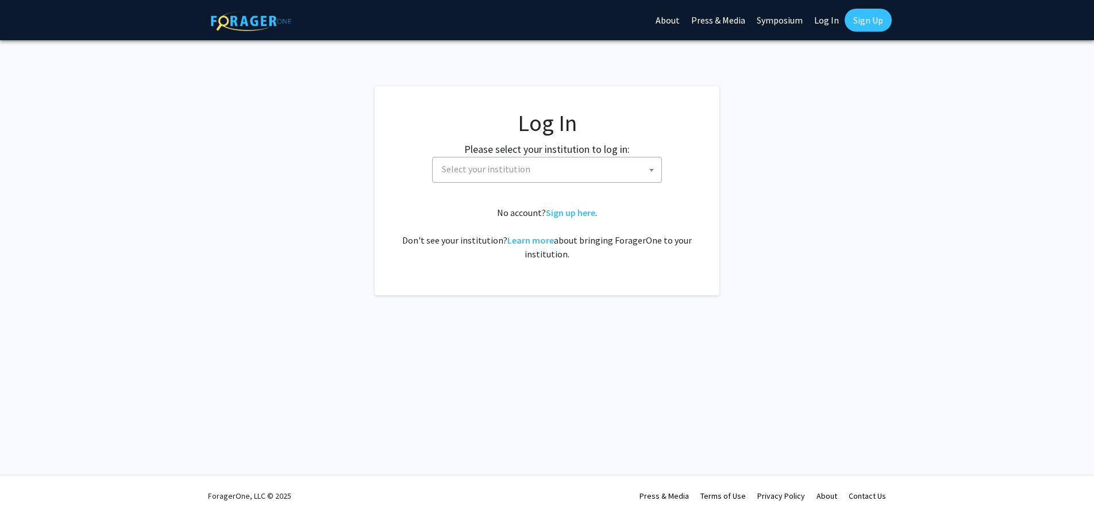  Describe the element at coordinates (868, 20) in the screenshot. I see `a: Sign Up` at that location.